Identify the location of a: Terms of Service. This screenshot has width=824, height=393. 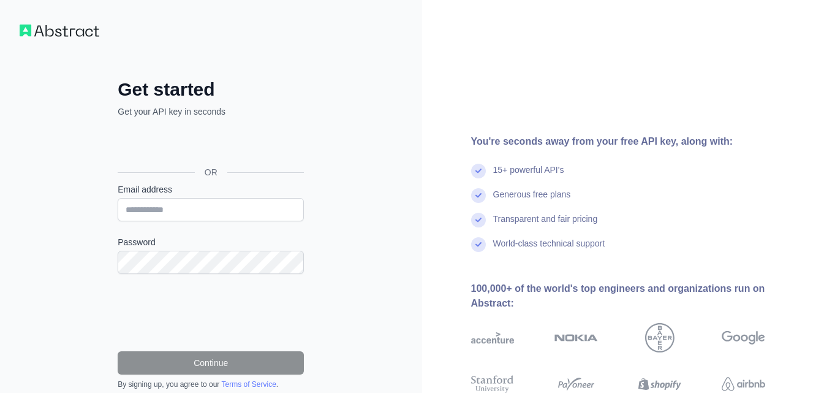
(248, 384).